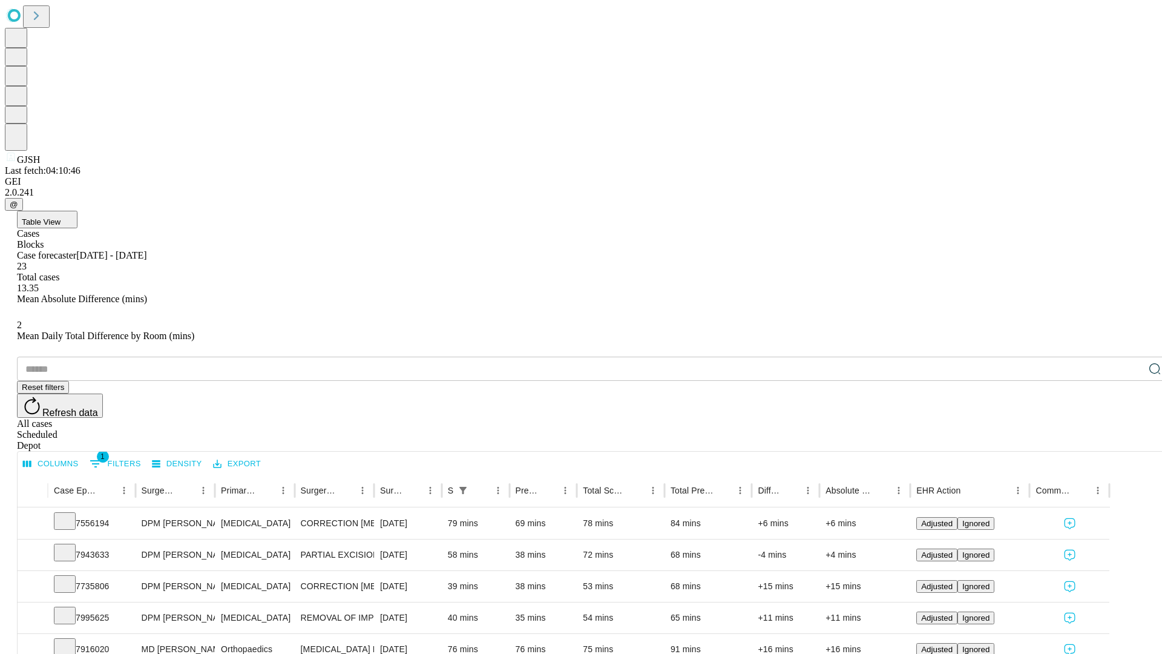  What do you see at coordinates (450, 490) in the screenshot?
I see `div: Scheduled In Room Duration` at bounding box center [450, 490].